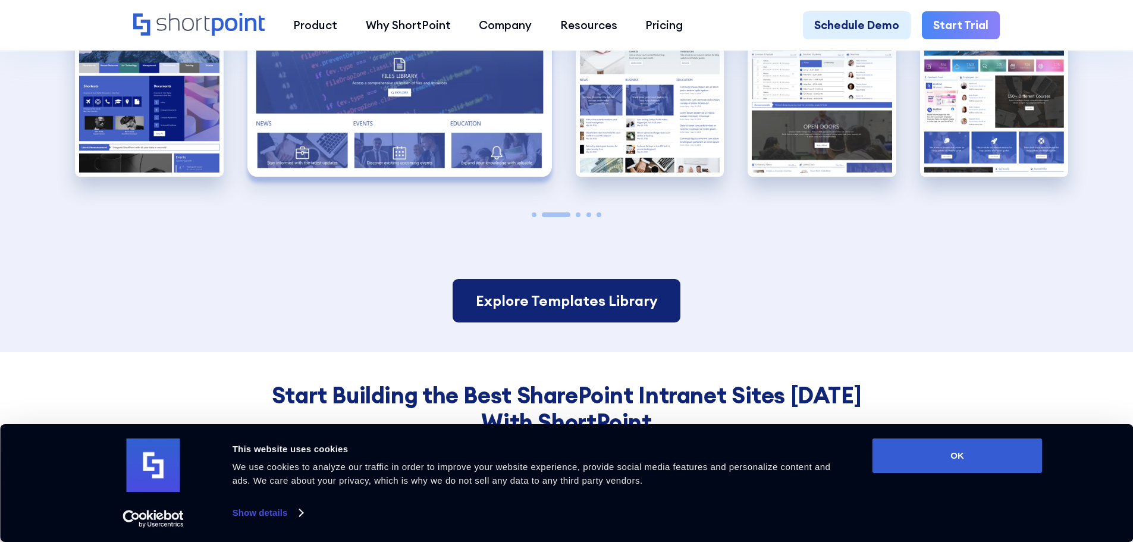  I want to click on a: Explore Templates Library, so click(566, 301).